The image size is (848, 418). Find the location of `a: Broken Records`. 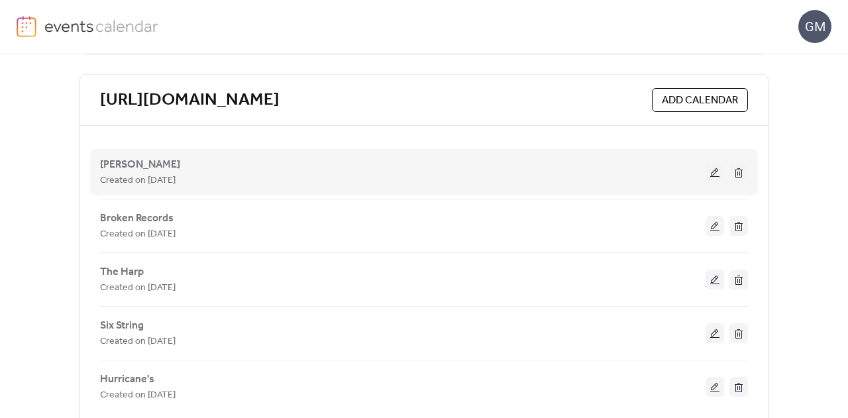

a: Broken Records is located at coordinates (136, 218).